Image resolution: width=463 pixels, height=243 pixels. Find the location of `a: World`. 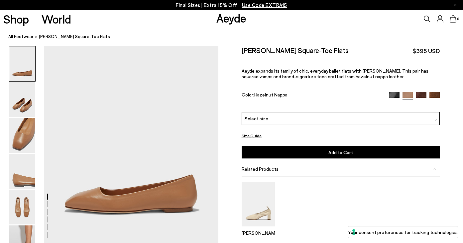

a: World is located at coordinates (56, 19).